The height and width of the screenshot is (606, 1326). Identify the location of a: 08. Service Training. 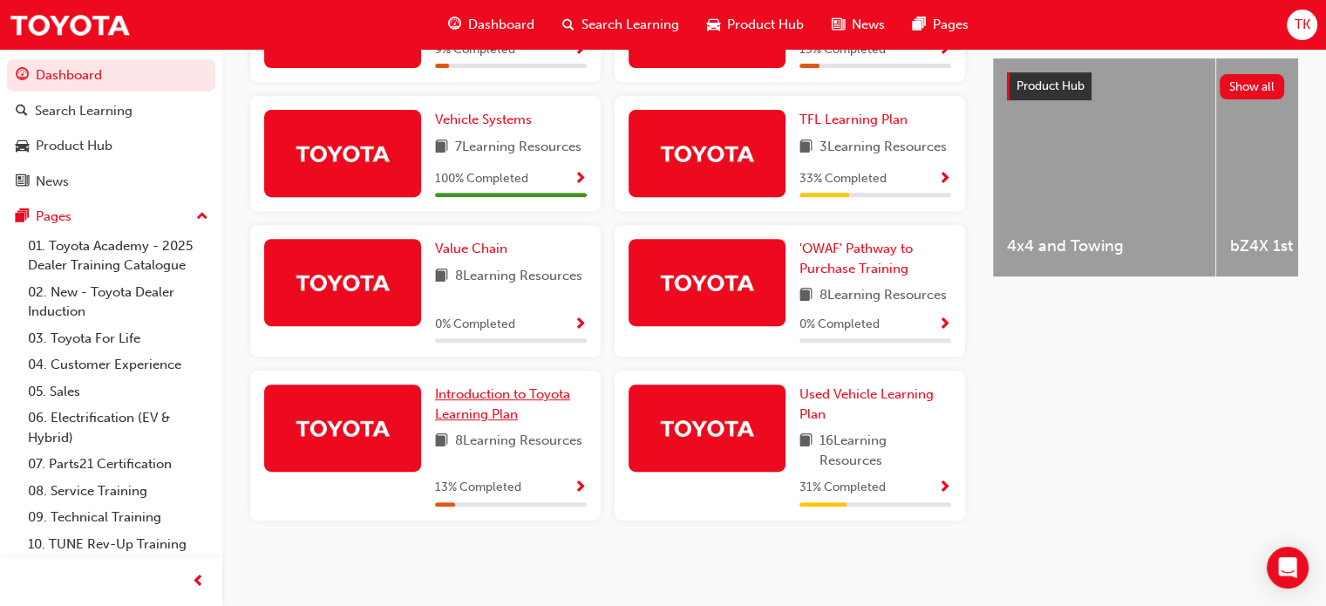
(118, 491).